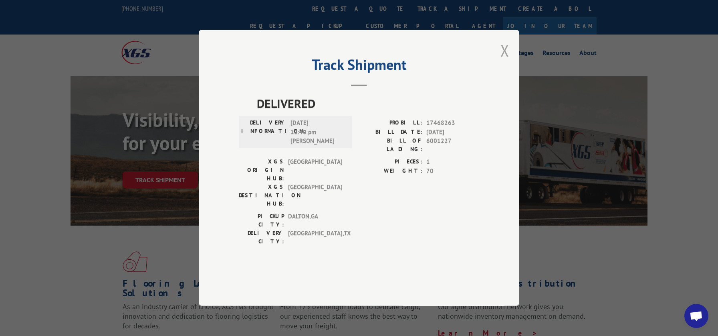 This screenshot has width=718, height=336. I want to click on span: 70, so click(453, 171).